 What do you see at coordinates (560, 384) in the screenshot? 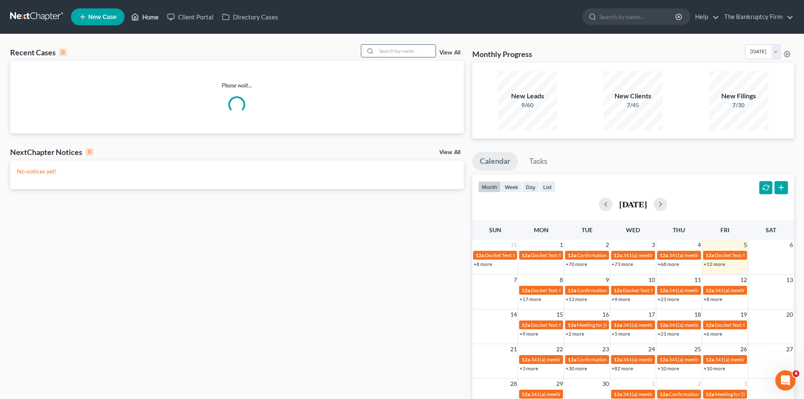
I see `span: 29` at bounding box center [560, 384].